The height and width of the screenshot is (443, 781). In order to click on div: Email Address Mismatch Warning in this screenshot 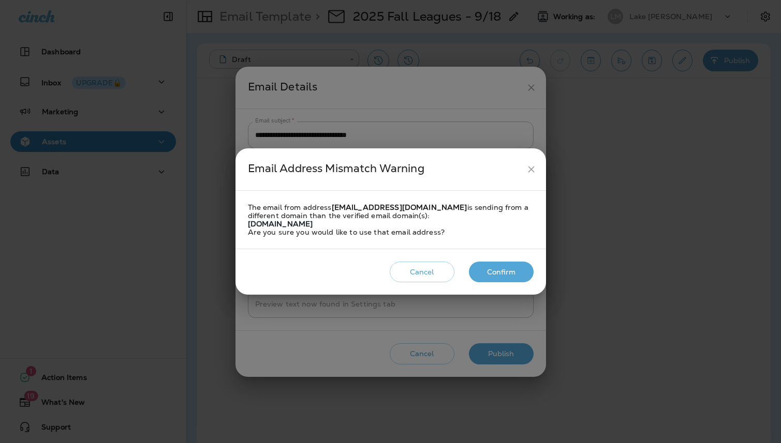, I will do `click(384, 169)`.